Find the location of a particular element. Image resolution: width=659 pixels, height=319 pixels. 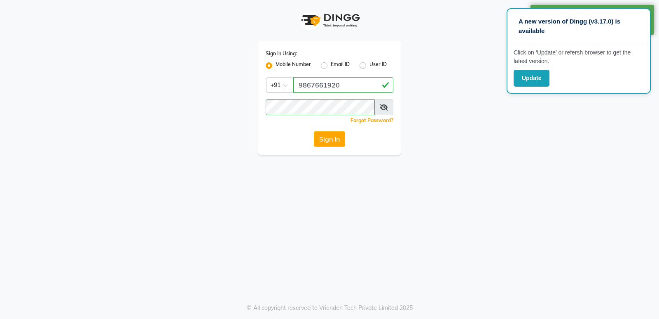

img: logo1.svg is located at coordinates (330, 20).